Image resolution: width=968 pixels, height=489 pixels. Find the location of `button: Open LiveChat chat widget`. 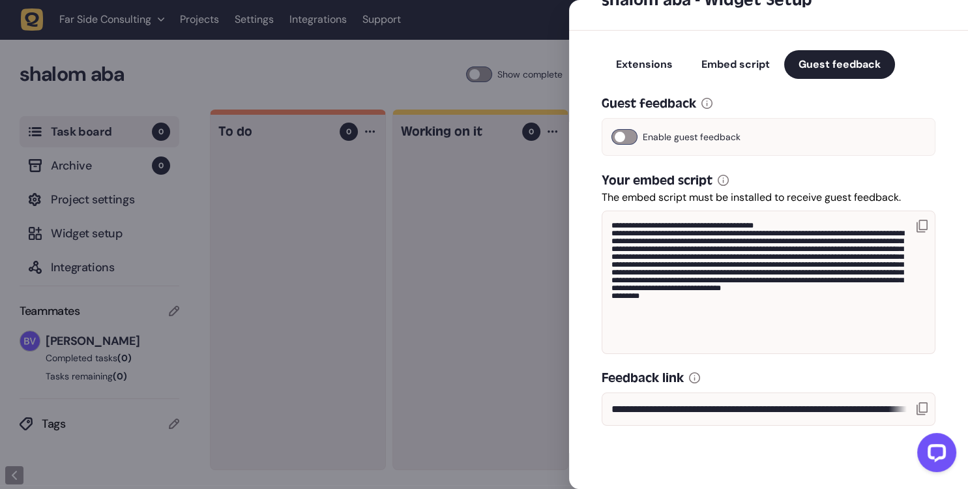

button: Open LiveChat chat widget is located at coordinates (30, 25).